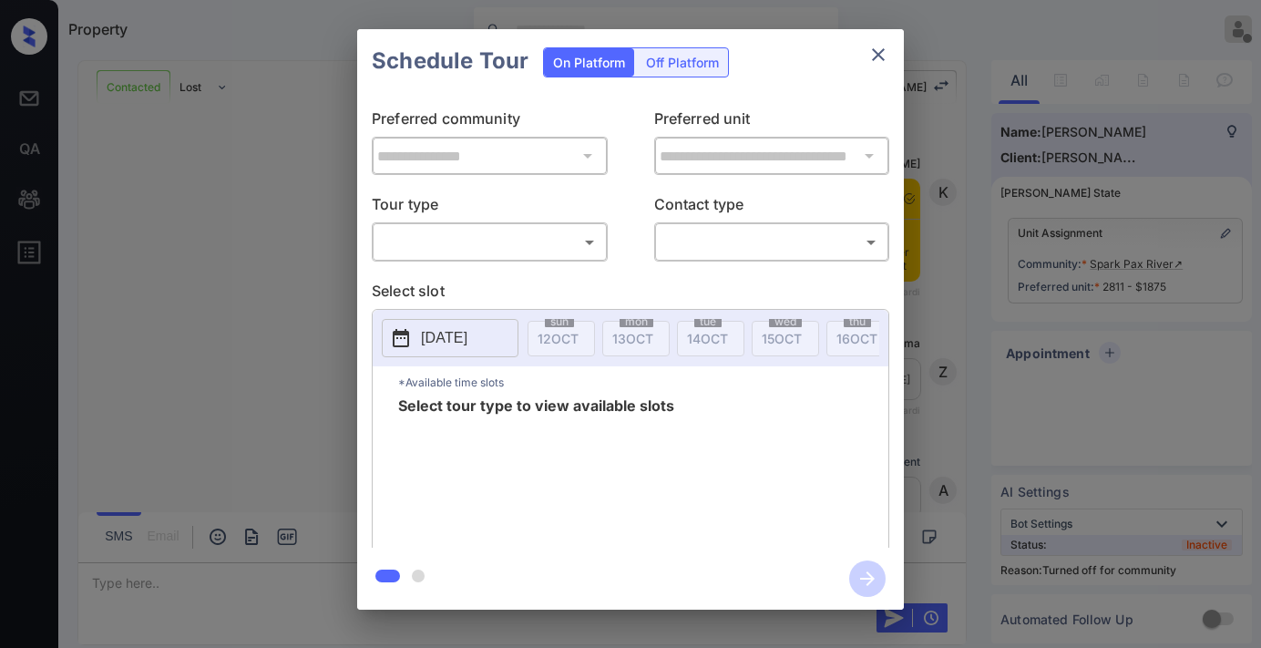 The width and height of the screenshot is (1261, 648). I want to click on p: *Available time slots, so click(643, 382).